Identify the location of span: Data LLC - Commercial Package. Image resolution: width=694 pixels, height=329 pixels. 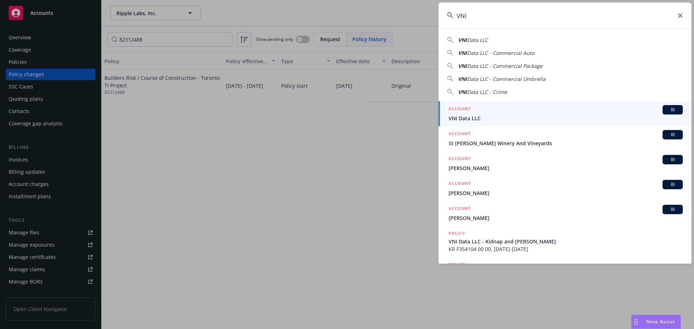
(504, 66).